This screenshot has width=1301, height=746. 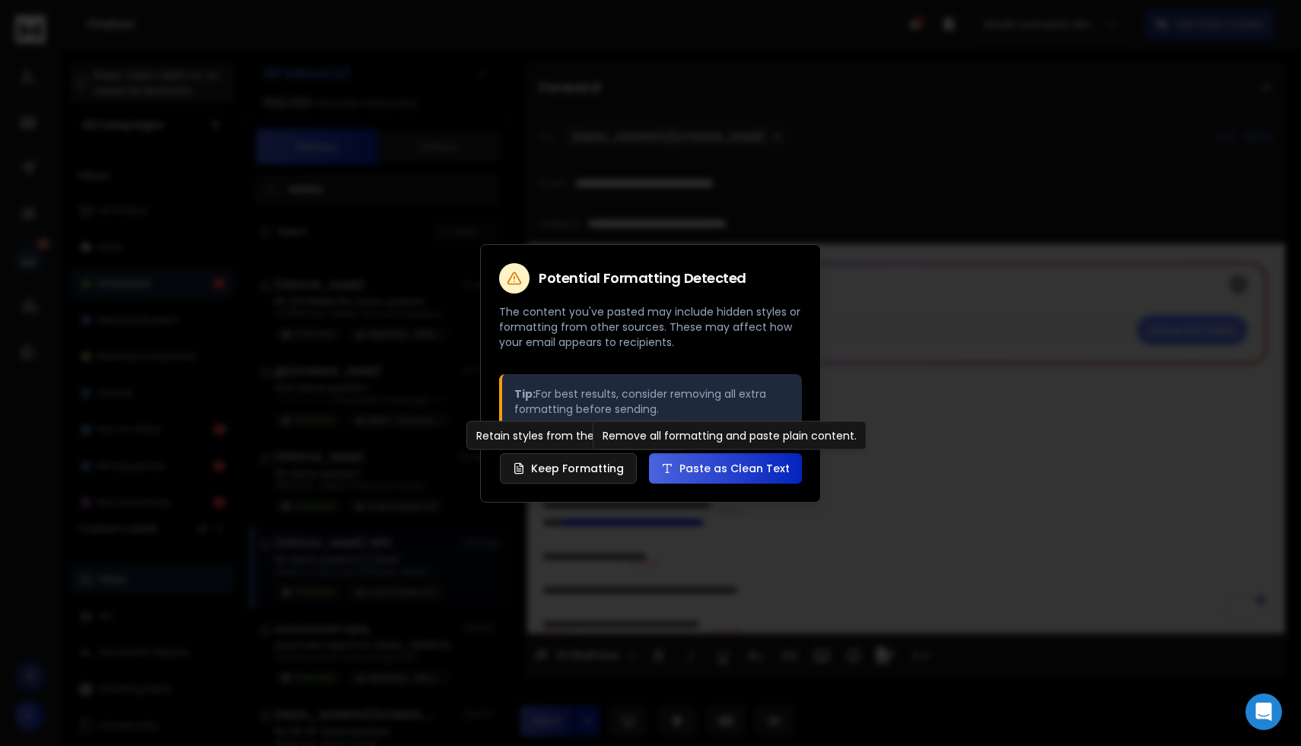 I want to click on button: Keep Formatting, so click(x=568, y=469).